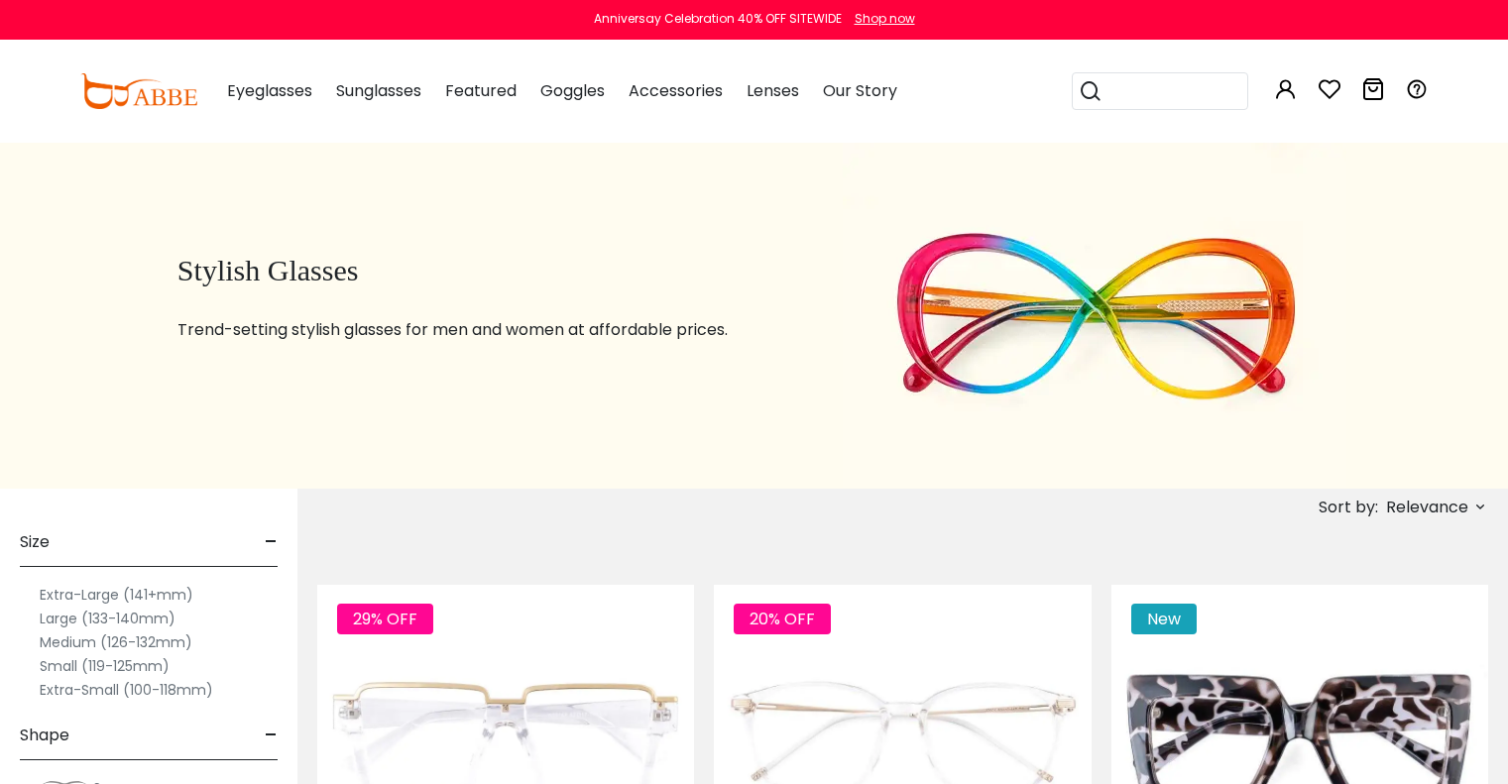 This screenshot has width=1508, height=784. Describe the element at coordinates (385, 619) in the screenshot. I see `span: 29% OFF` at that location.